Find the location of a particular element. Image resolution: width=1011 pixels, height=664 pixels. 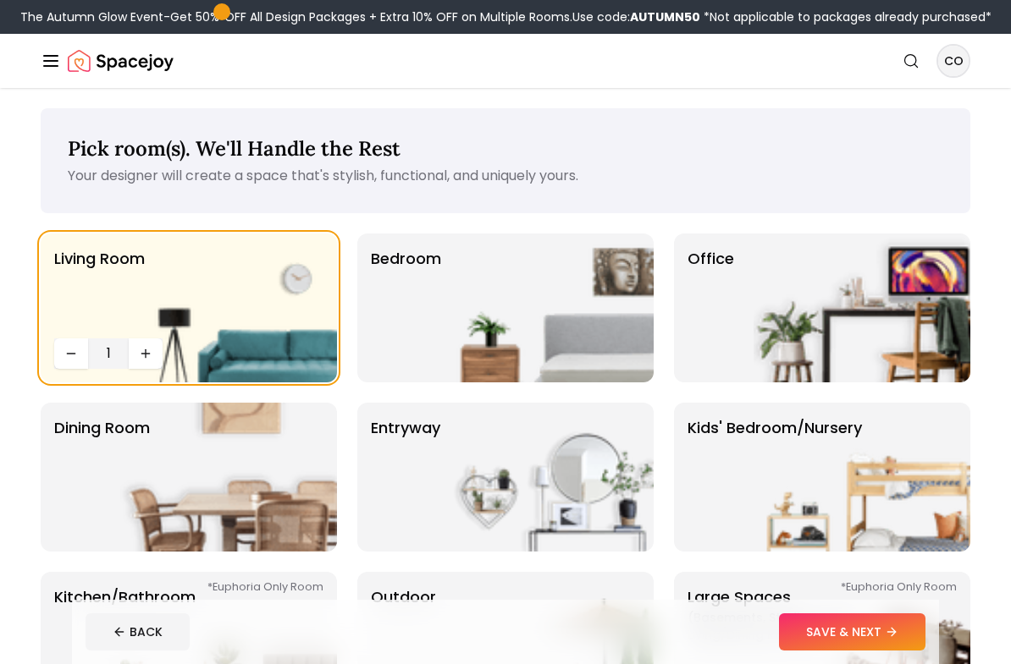

span: 1 is located at coordinates (108, 354).